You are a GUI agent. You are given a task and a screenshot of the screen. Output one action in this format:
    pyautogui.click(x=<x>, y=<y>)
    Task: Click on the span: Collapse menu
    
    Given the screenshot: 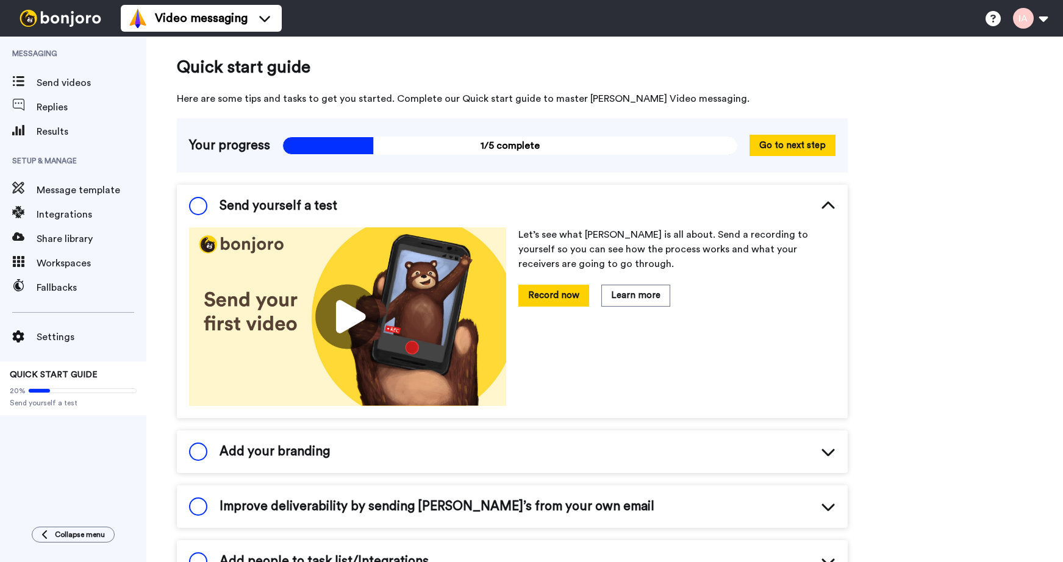 What is the action you would take?
    pyautogui.click(x=80, y=535)
    